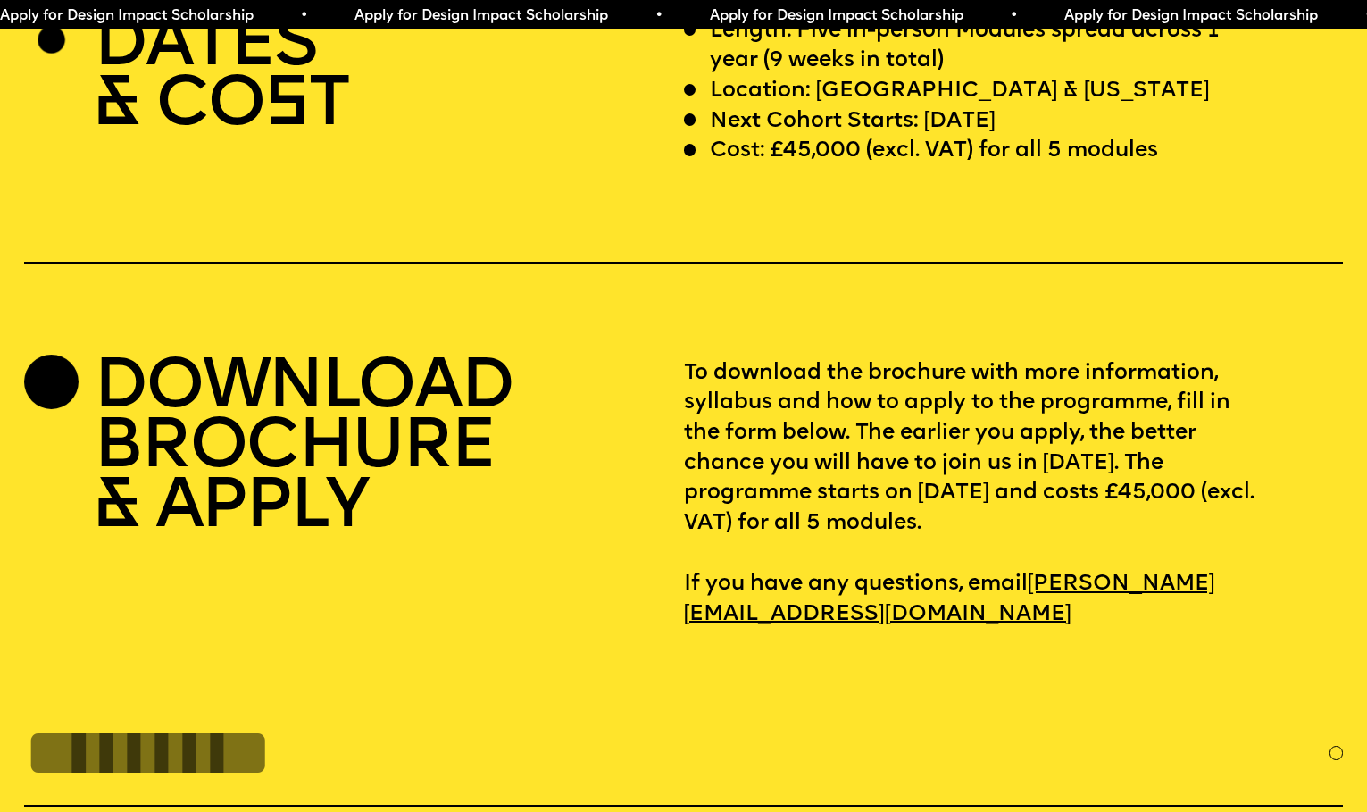 Image resolution: width=1367 pixels, height=812 pixels. Describe the element at coordinates (934, 152) in the screenshot. I see `p: Cost: £45,000 (excl. VAT) for all 5 modules` at that location.